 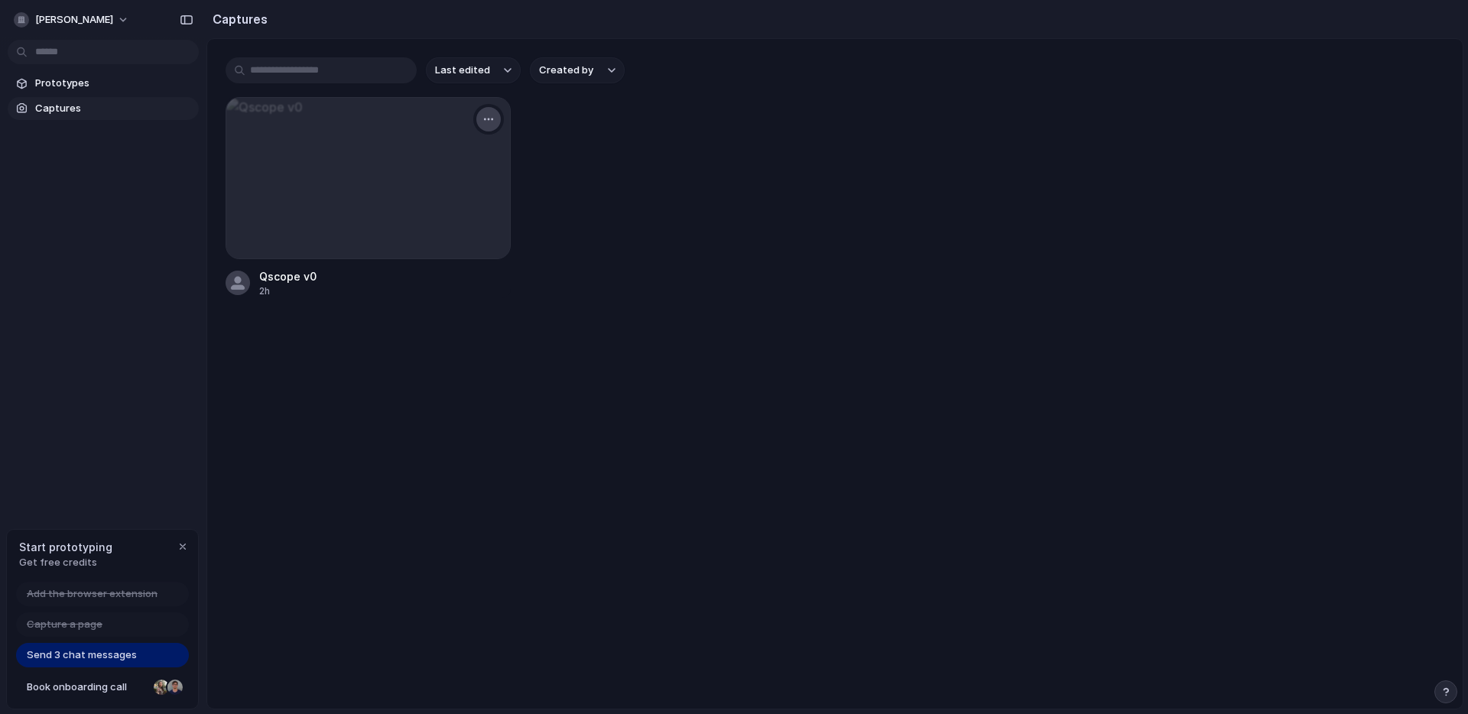 I want to click on a: Captures, so click(x=103, y=109).